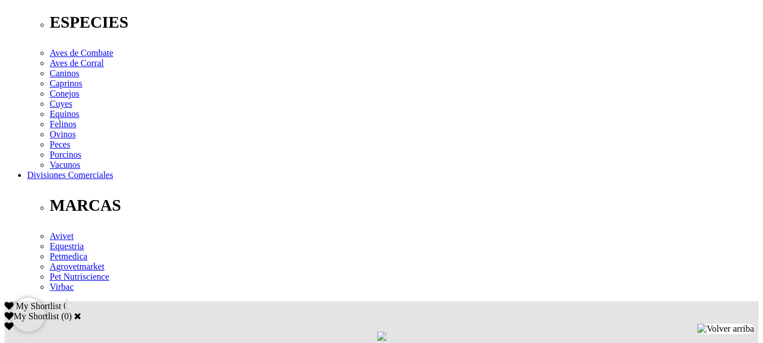 This screenshot has width=763, height=343. What do you see at coordinates (32, 316) in the screenshot?
I see `label: My Shortlist` at bounding box center [32, 316].